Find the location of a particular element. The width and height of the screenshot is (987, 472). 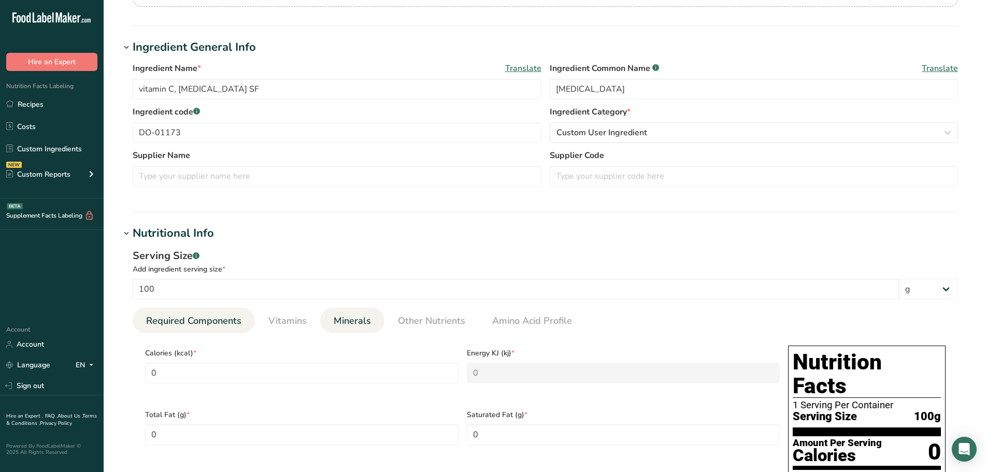

a: Privacy Policy is located at coordinates (56, 423).